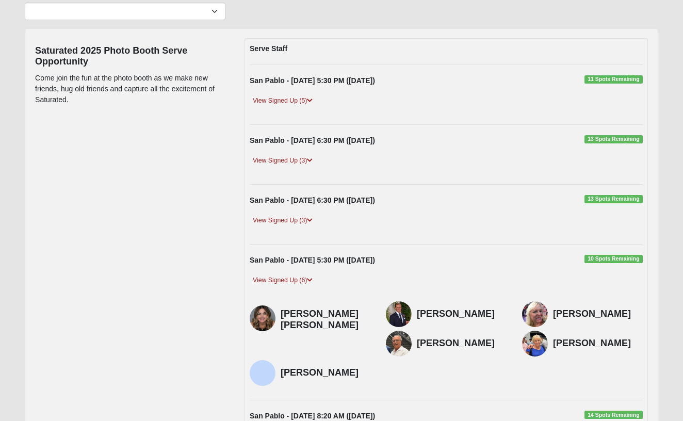 The height and width of the screenshot is (421, 683). Describe the element at coordinates (132, 89) in the screenshot. I see `p: Come join the fun at the photo booth as we make new friends, hug old friends and capture all the ...` at that location.